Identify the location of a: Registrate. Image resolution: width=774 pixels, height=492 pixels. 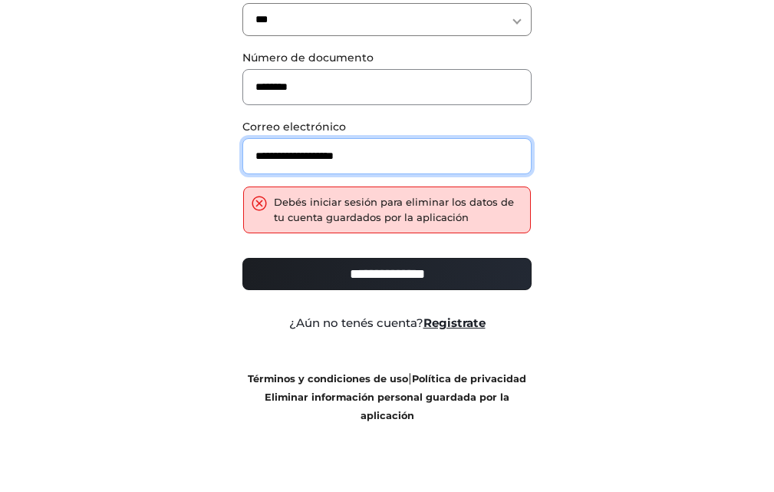
(454, 322).